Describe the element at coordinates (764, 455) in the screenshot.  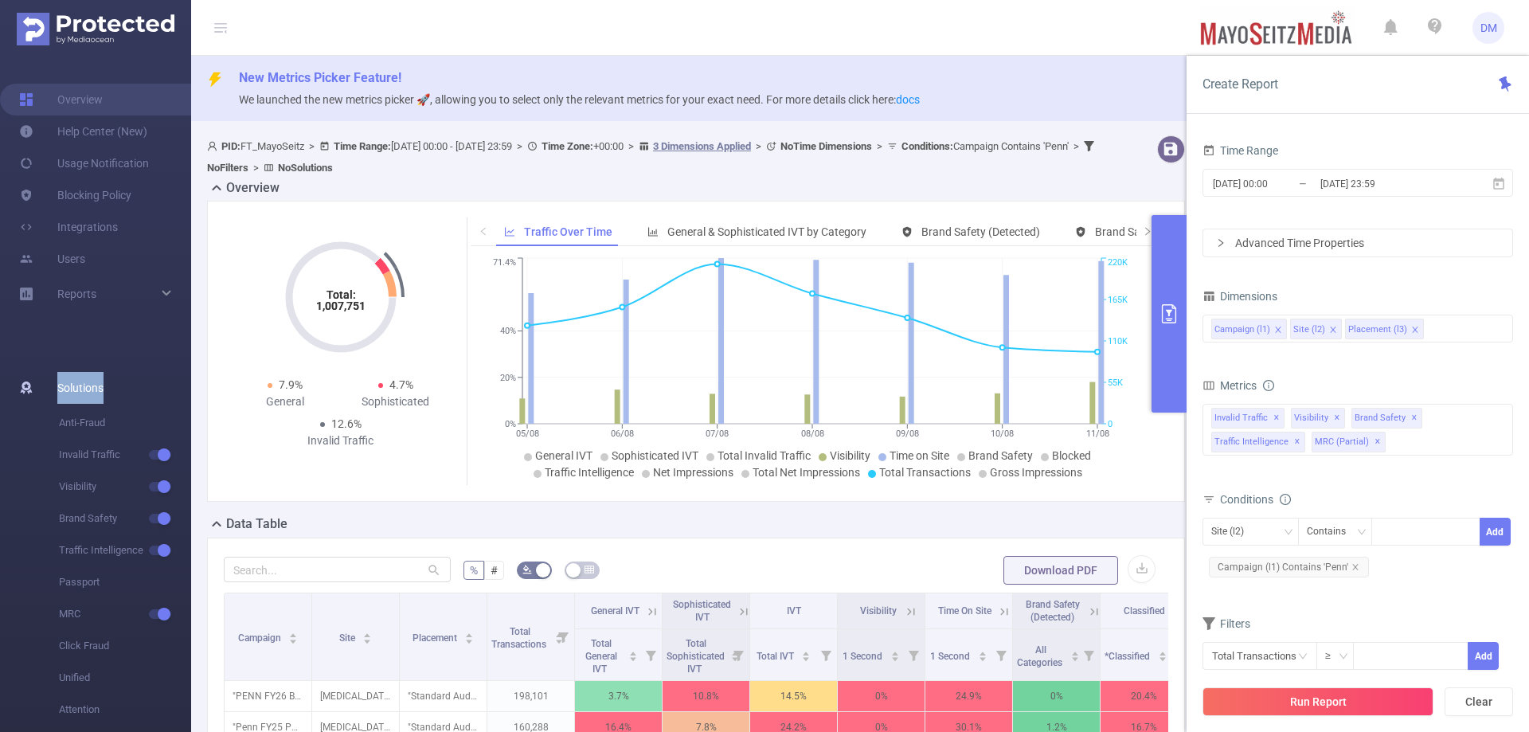
I see `span: Total Invalid Traffic` at that location.